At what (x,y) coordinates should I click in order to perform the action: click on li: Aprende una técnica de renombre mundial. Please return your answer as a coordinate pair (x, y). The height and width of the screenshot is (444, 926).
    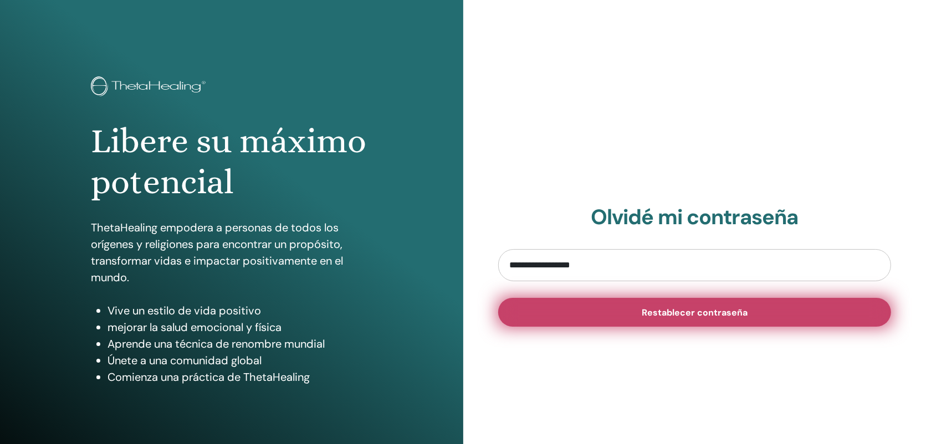
    Looking at the image, I should click on (239, 344).